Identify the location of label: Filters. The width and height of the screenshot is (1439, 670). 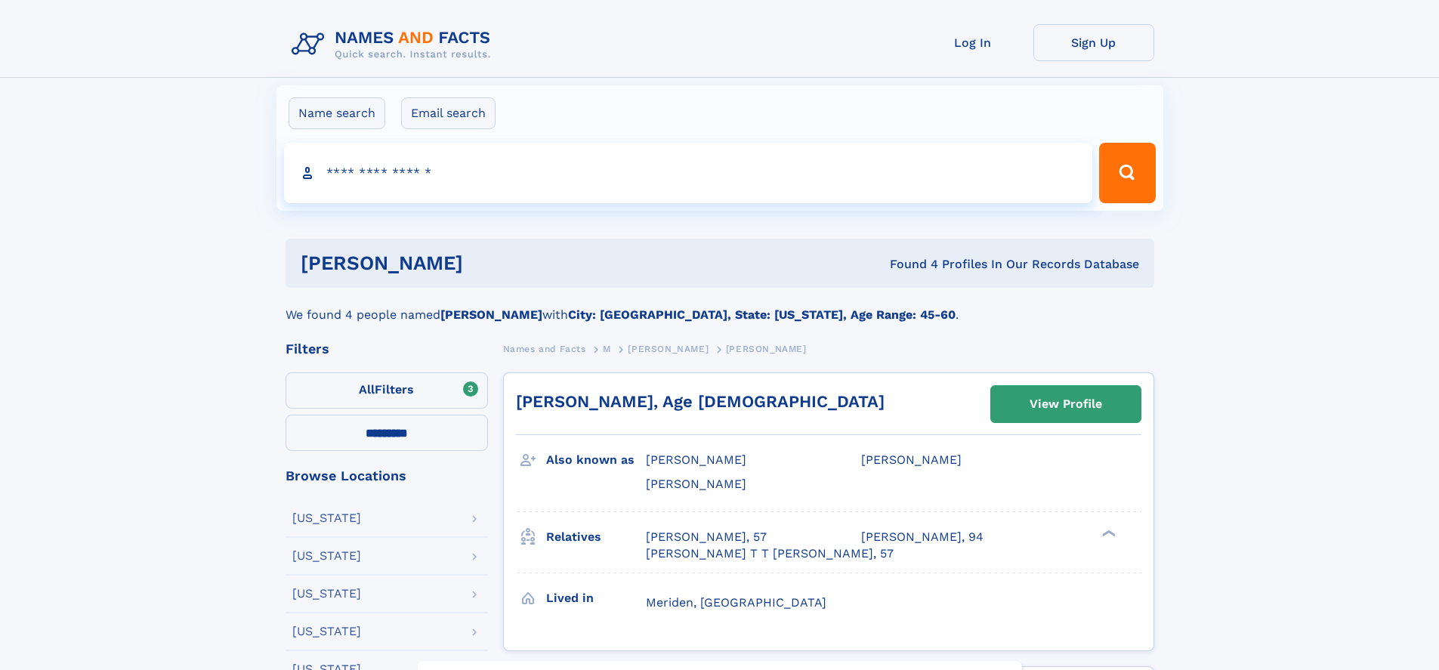
(387, 390).